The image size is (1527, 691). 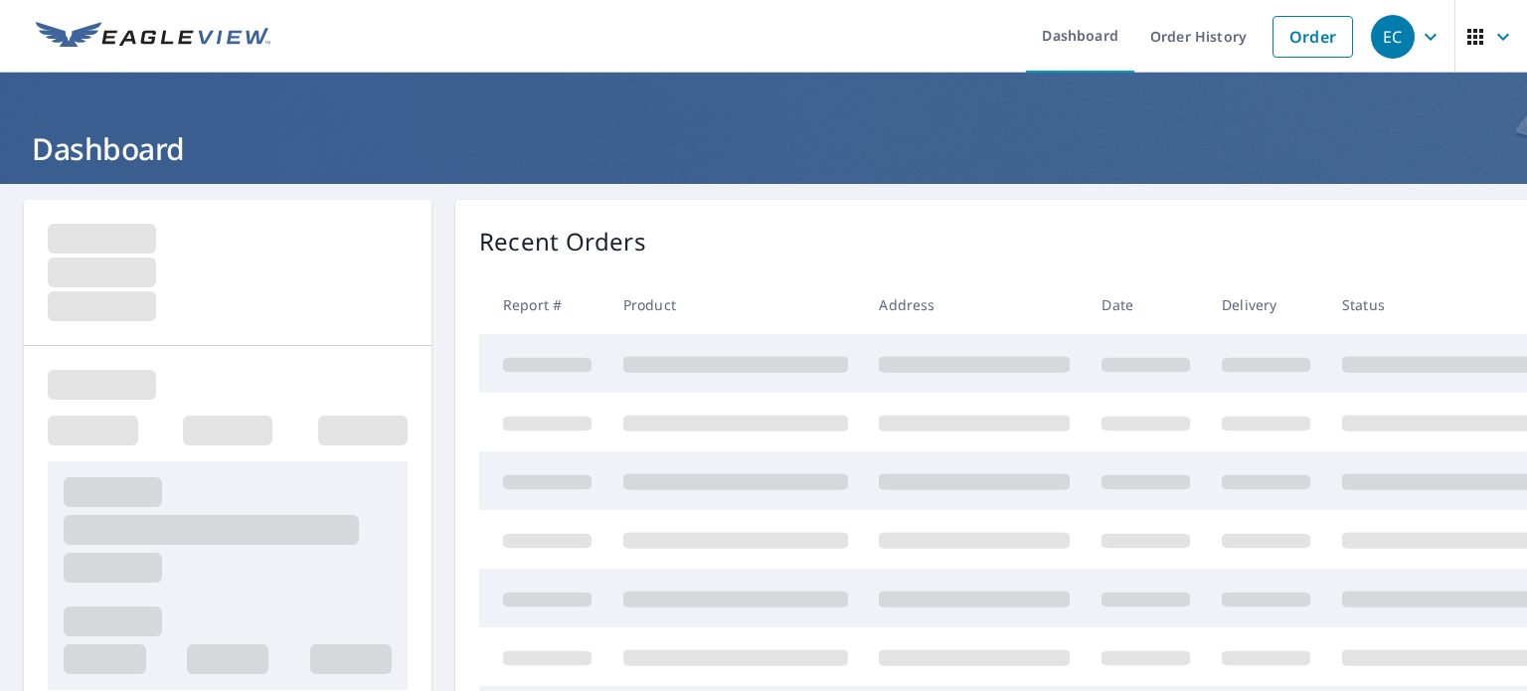 What do you see at coordinates (563, 242) in the screenshot?
I see `p: Recent Orders` at bounding box center [563, 242].